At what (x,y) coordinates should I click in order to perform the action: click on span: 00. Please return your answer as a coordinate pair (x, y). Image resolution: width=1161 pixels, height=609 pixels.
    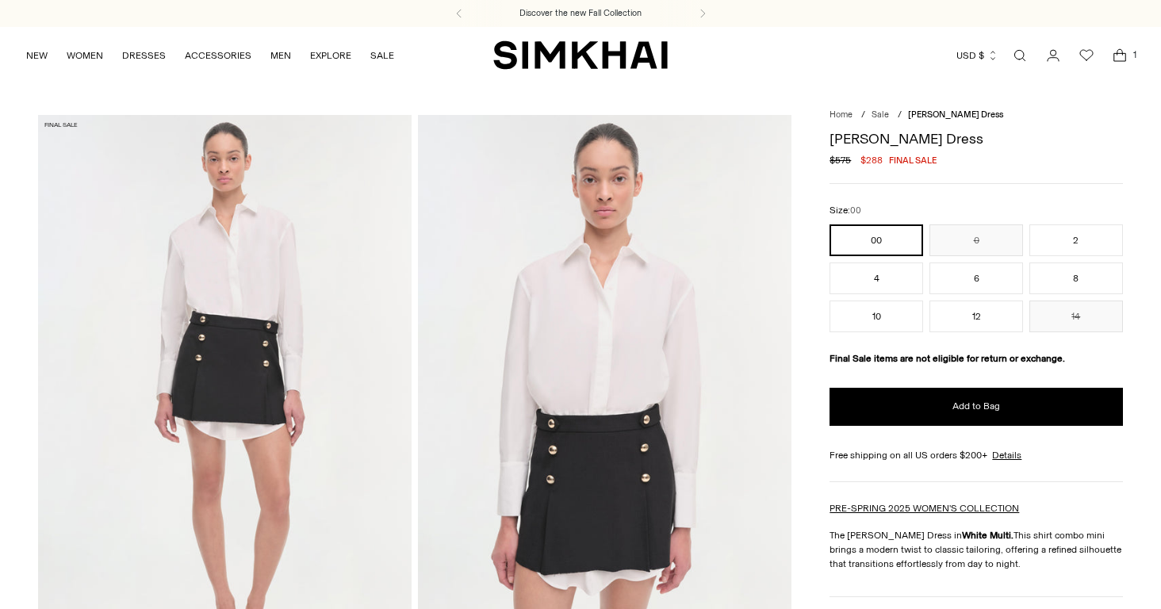
    Looking at the image, I should click on (856, 210).